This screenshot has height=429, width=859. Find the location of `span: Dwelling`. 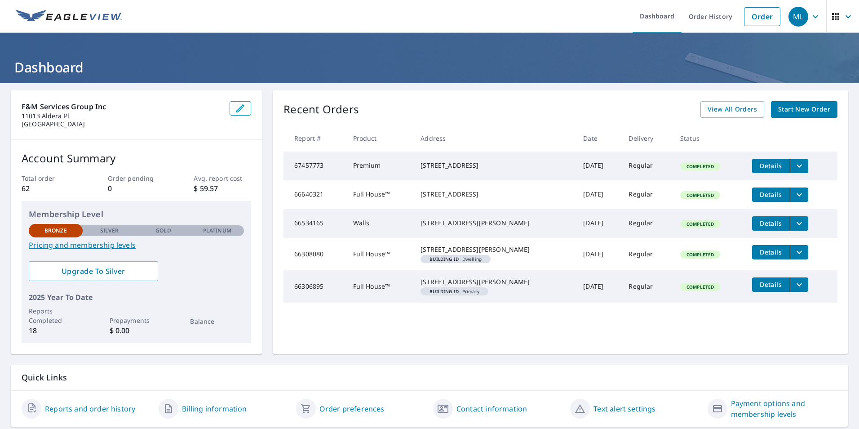

span: Dwelling is located at coordinates (456, 259).